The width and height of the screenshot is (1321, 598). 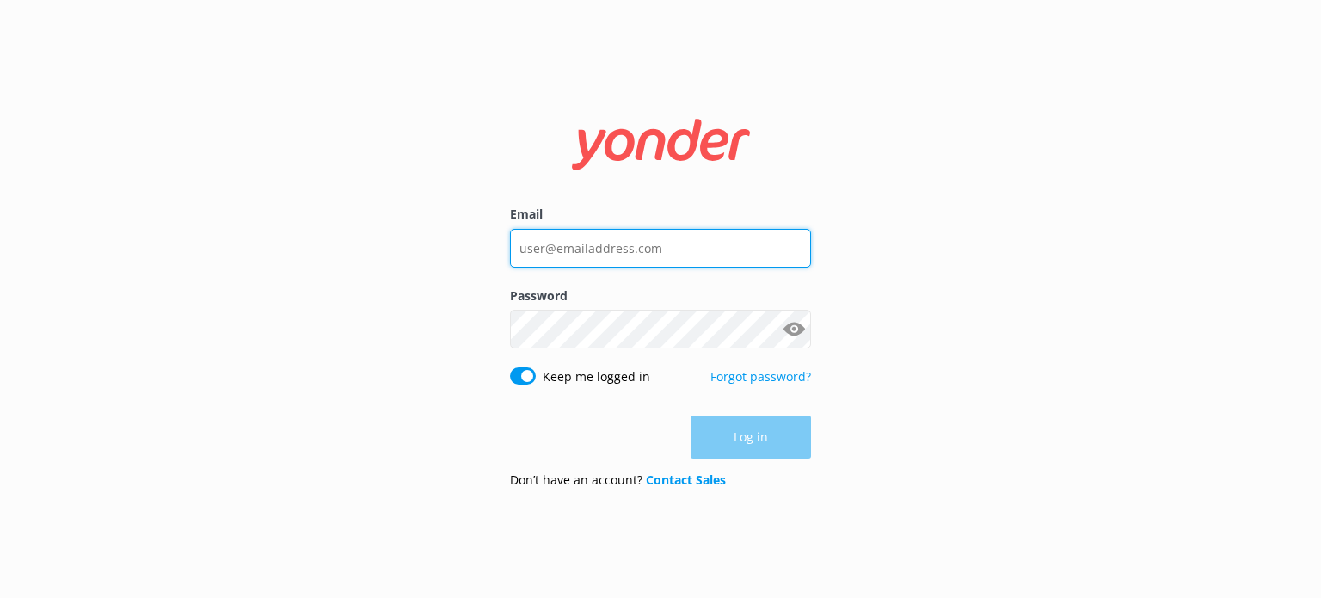 I want to click on button: Show password, so click(x=794, y=330).